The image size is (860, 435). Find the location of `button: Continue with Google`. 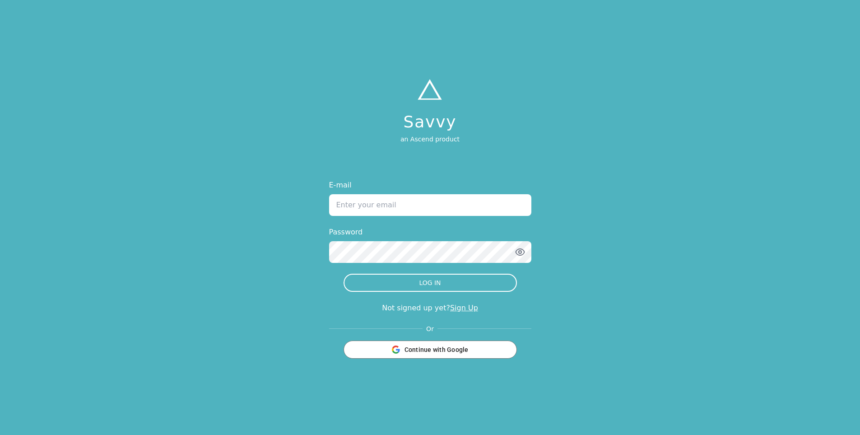

button: Continue with Google is located at coordinates (430, 350).